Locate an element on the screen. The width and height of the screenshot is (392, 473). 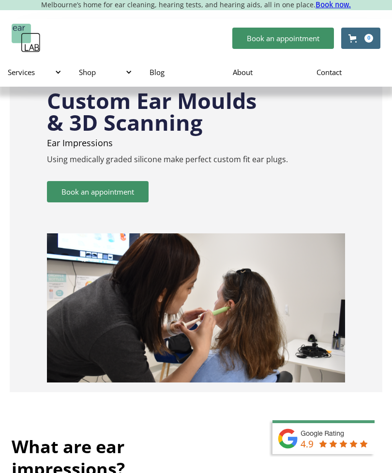
p: Ear Impressions is located at coordinates (196, 143).